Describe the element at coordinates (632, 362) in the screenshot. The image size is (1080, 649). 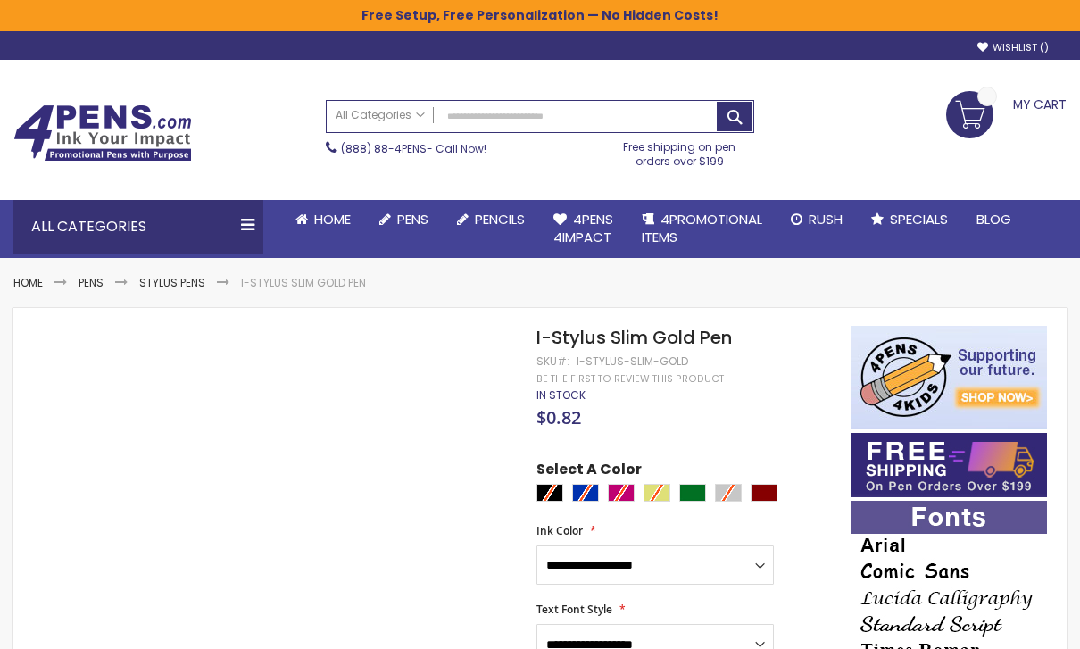
I see `div: I-Stylus-Slim-Gold` at that location.